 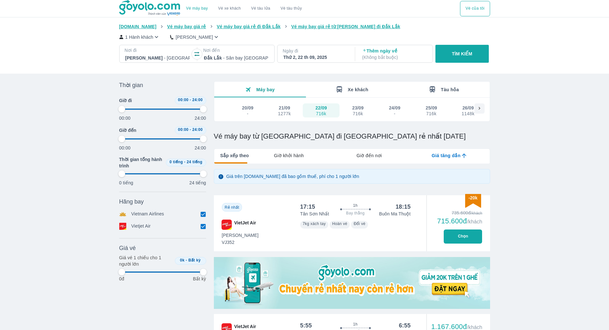 What do you see at coordinates (229, 8) in the screenshot?
I see `a: Vé xe khách` at bounding box center [229, 8].